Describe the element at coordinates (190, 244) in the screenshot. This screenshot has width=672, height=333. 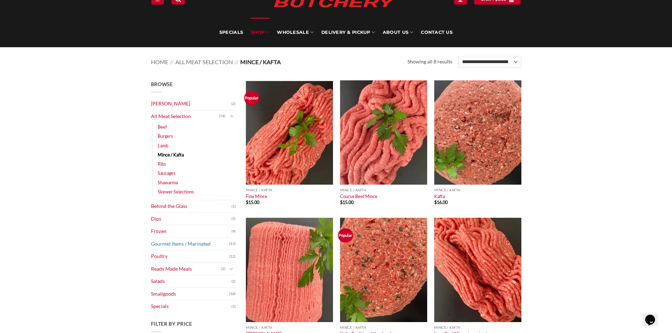
I see `a: Gourmet Items / Marinated` at that location.